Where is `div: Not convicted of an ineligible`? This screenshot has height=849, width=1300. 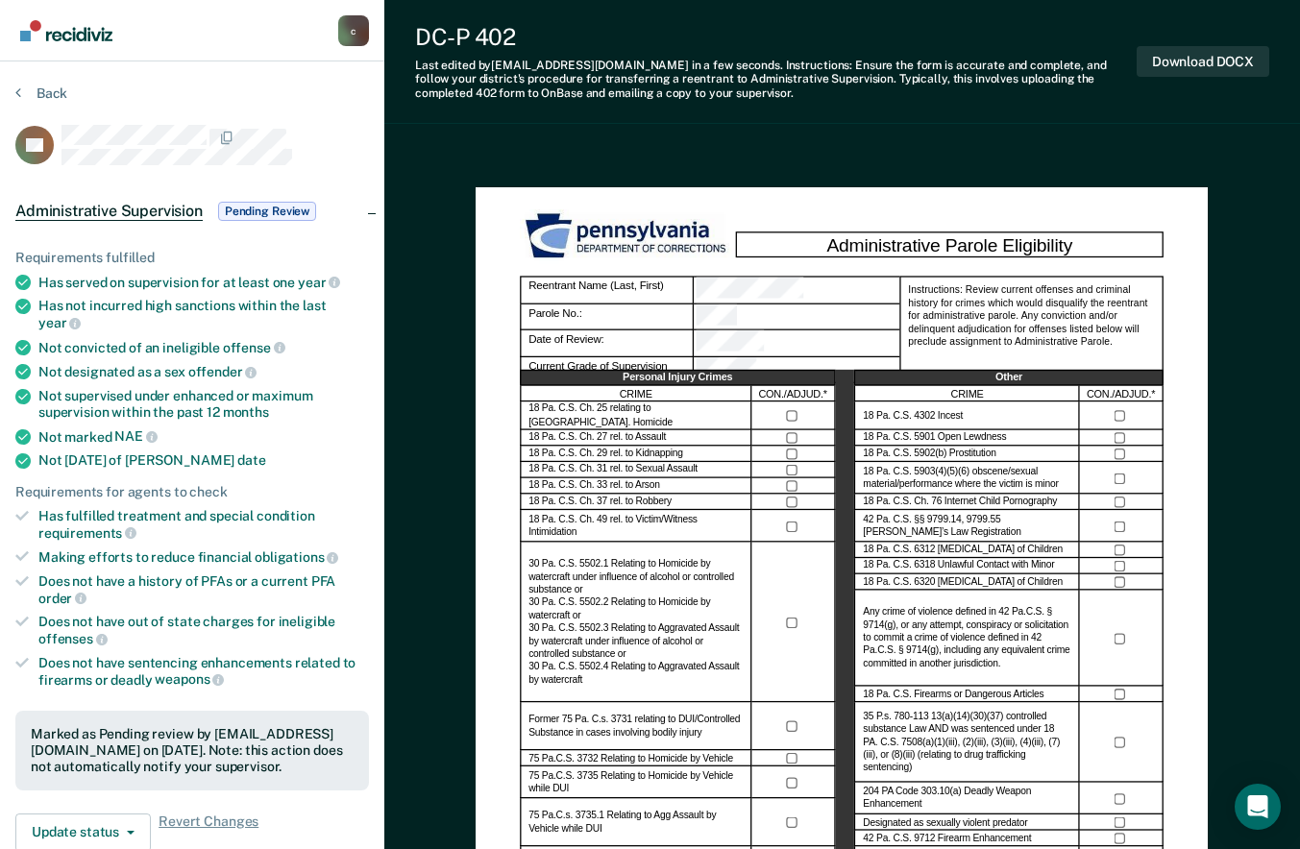
div: Not convicted of an ineligible is located at coordinates (204, 348).